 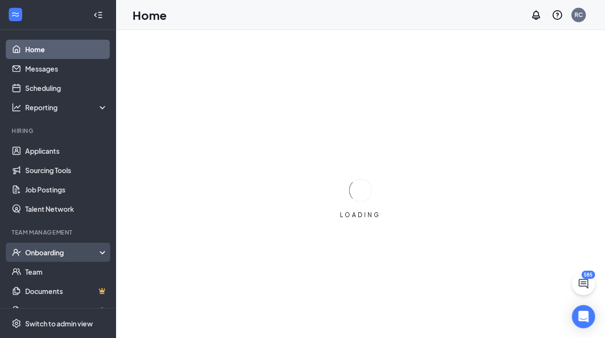 What do you see at coordinates (62, 253) in the screenshot?
I see `div: Onboarding` at bounding box center [62, 253].